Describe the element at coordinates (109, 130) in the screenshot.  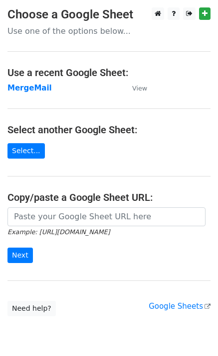
I see `h4: Select another Google Sheet:` at that location.